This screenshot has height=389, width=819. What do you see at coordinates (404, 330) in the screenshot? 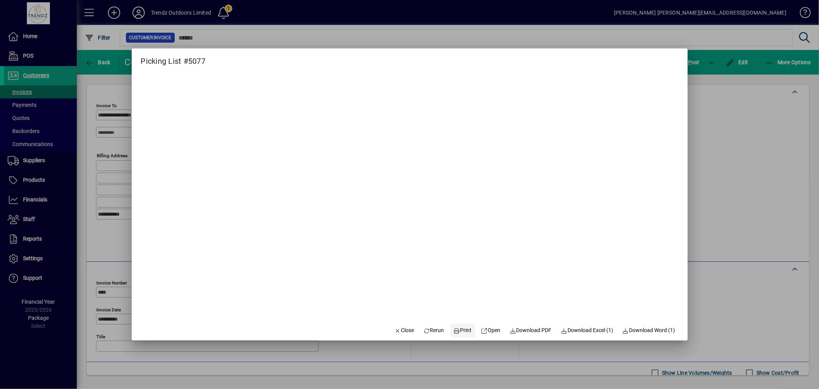
I see `span: Close` at bounding box center [404, 330].